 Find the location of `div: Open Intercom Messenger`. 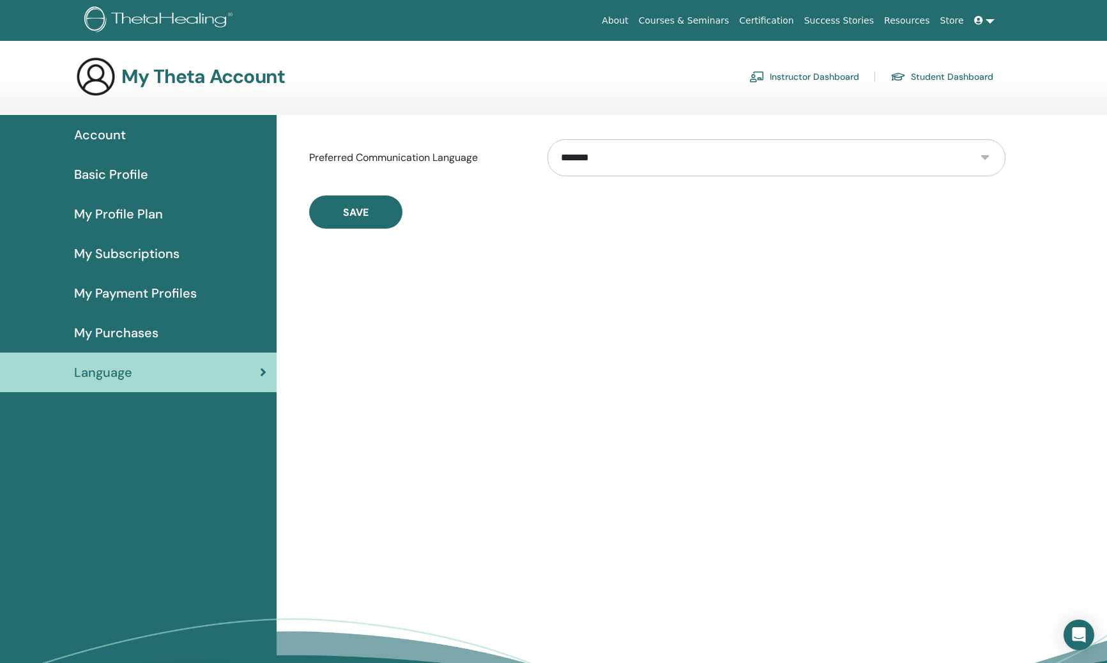

div: Open Intercom Messenger is located at coordinates (1079, 635).